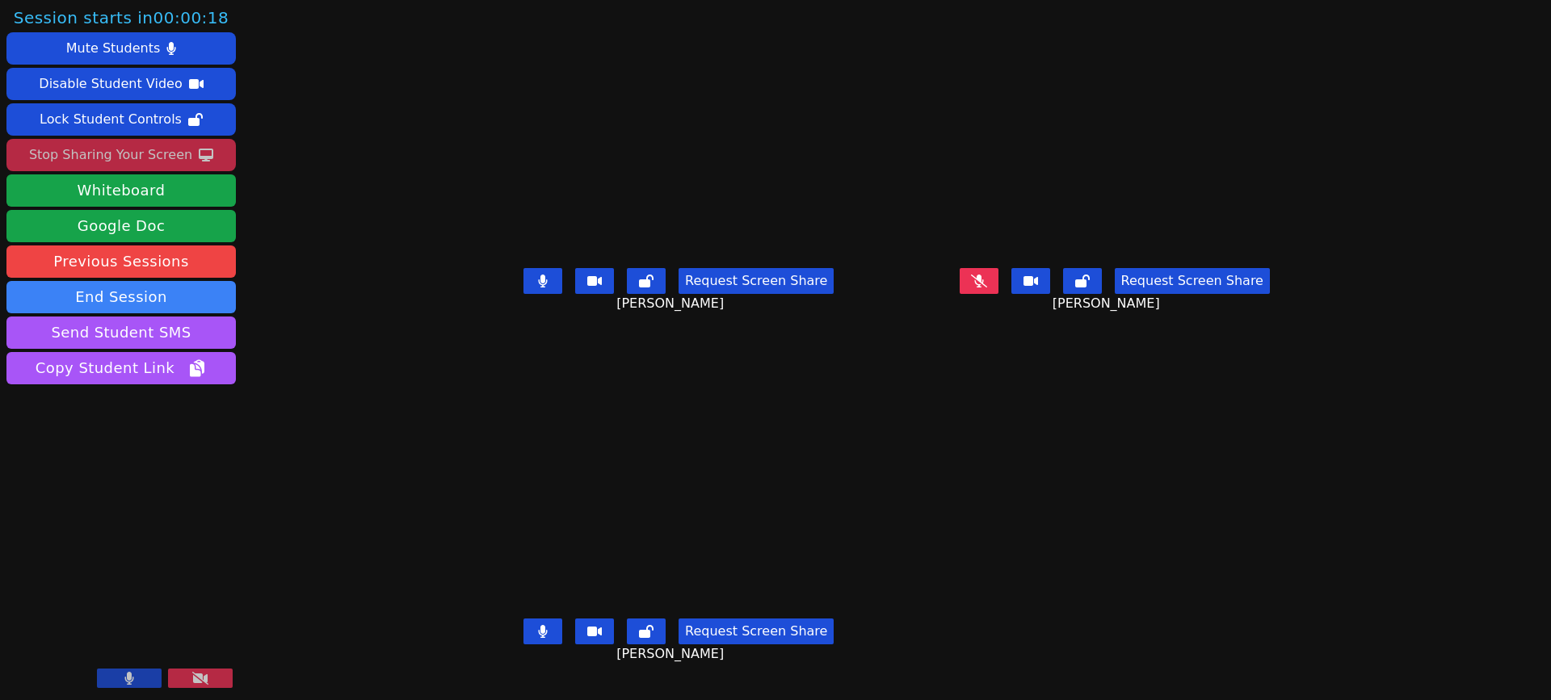 The image size is (1551, 700). What do you see at coordinates (121, 368) in the screenshot?
I see `button: Copy Student Link` at bounding box center [121, 368].